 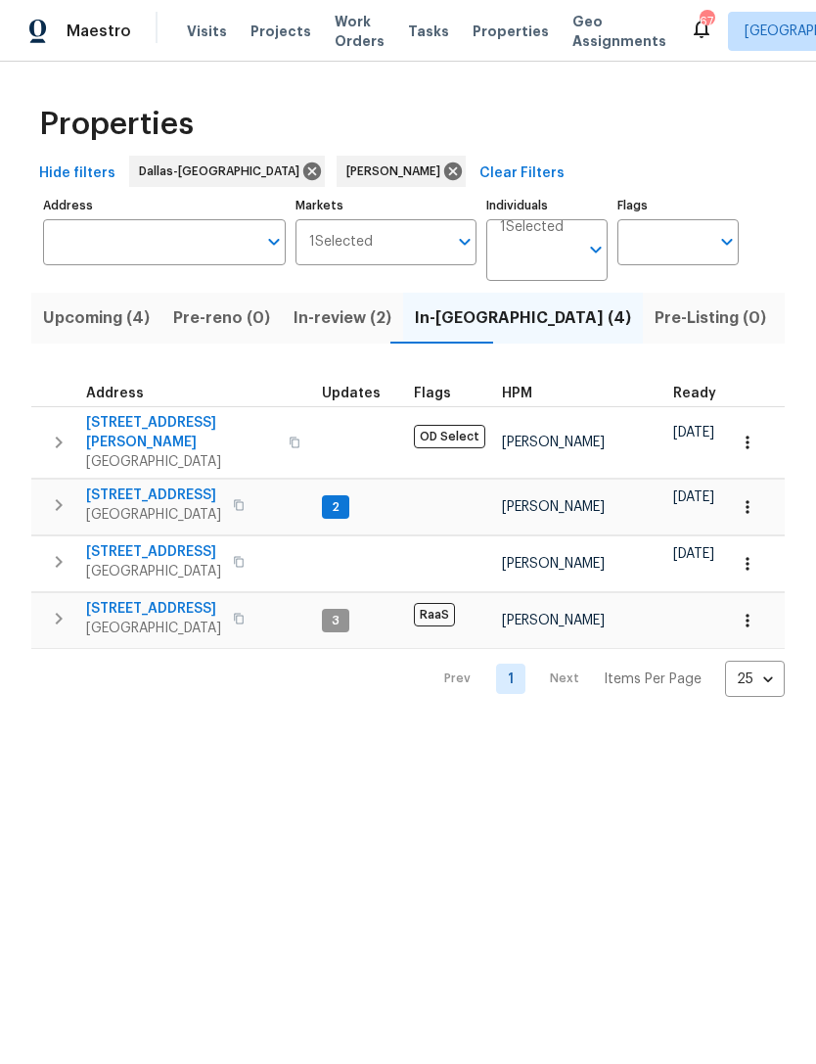 I want to click on span: Hide filters, so click(x=77, y=173).